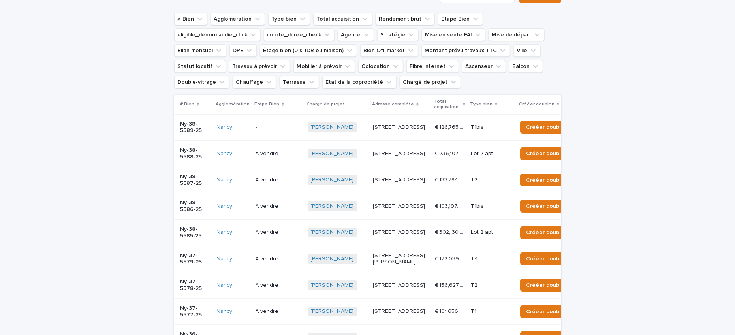 Image resolution: width=735 pixels, height=335 pixels. Describe the element at coordinates (381, 66) in the screenshot. I see `button: Colocation` at that location.